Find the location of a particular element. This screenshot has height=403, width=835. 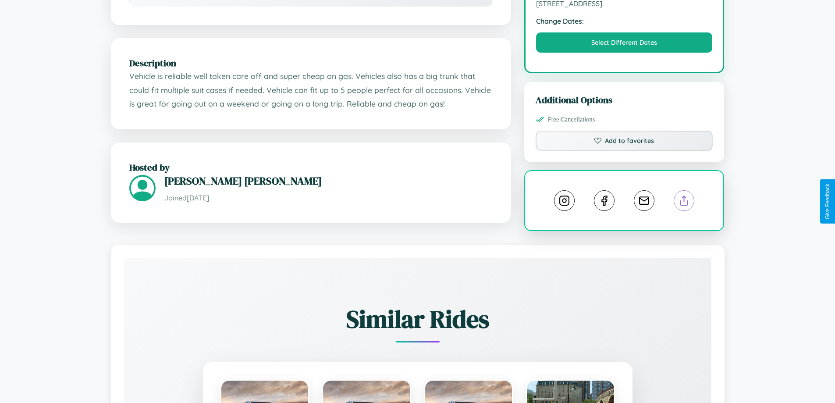

h2: Hosted by is located at coordinates (311, 167).